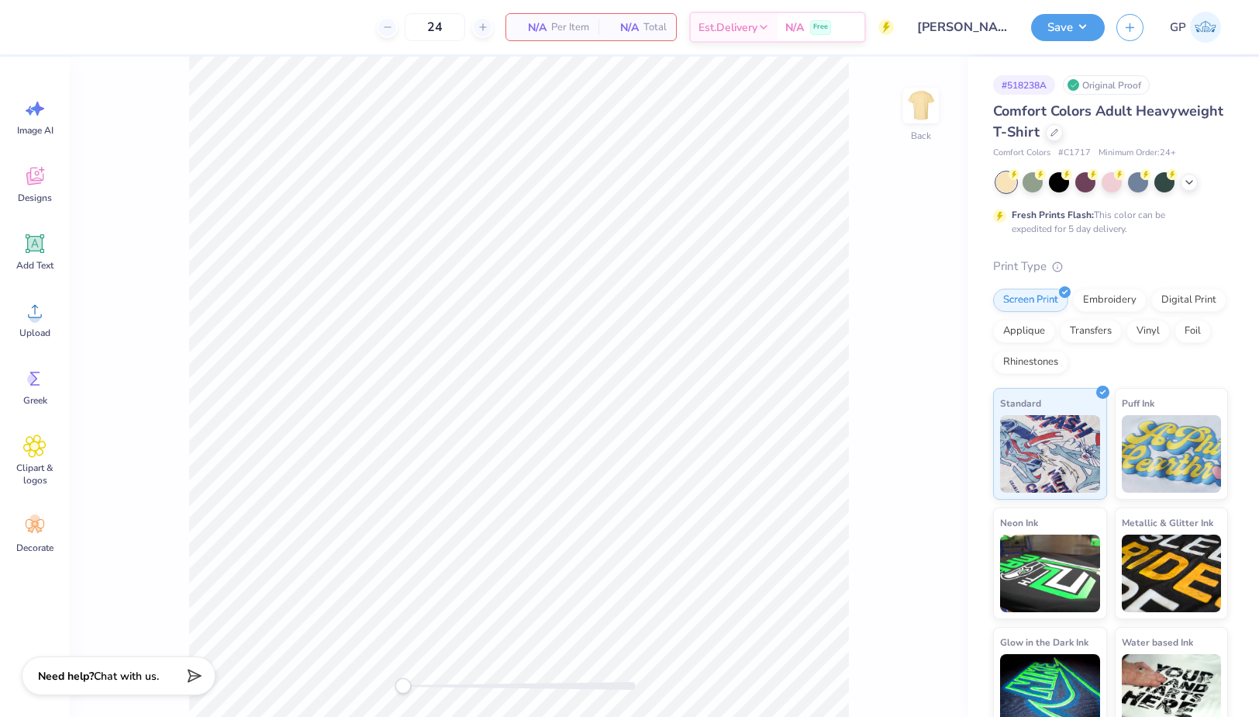 The width and height of the screenshot is (1259, 717). I want to click on div: Print Type, so click(1110, 266).